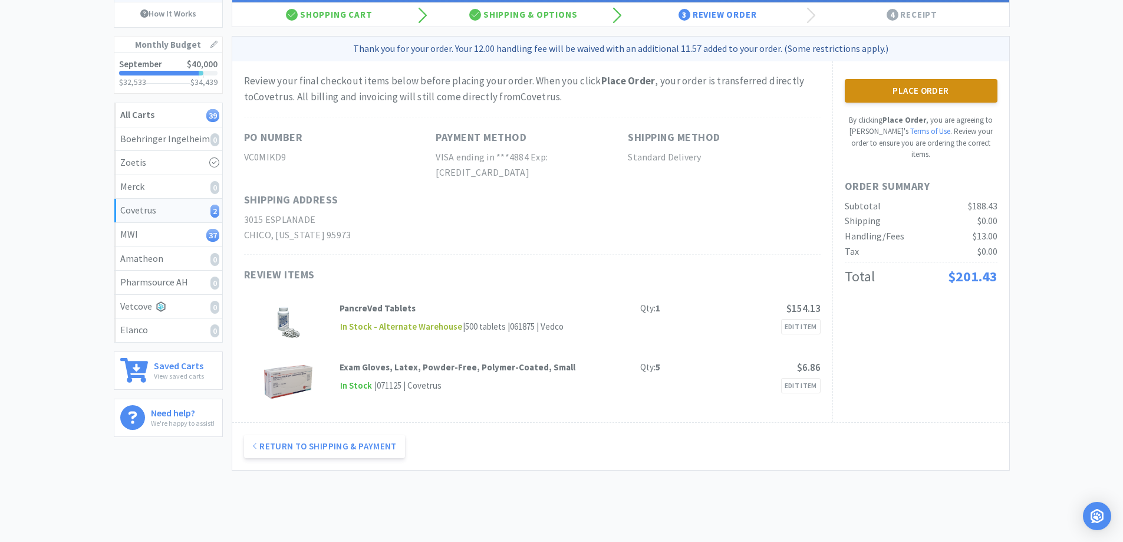  What do you see at coordinates (168, 235) in the screenshot?
I see `a: MWI37` at bounding box center [168, 235].